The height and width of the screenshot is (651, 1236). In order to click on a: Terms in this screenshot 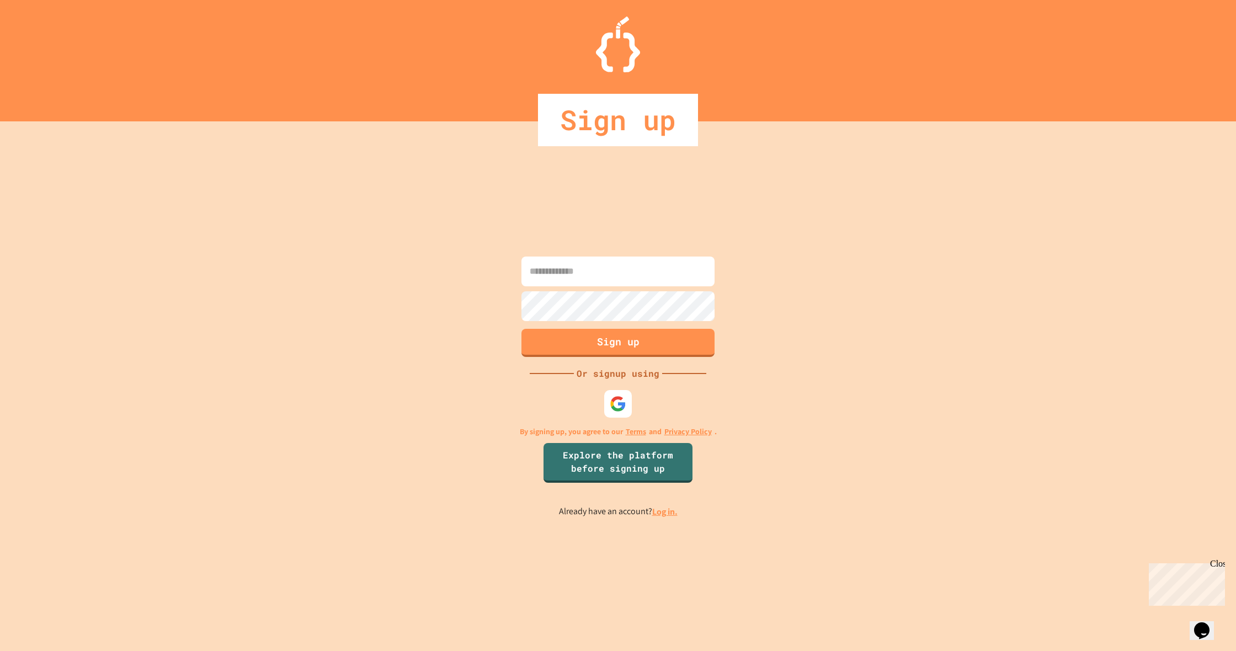, I will do `click(636, 431)`.